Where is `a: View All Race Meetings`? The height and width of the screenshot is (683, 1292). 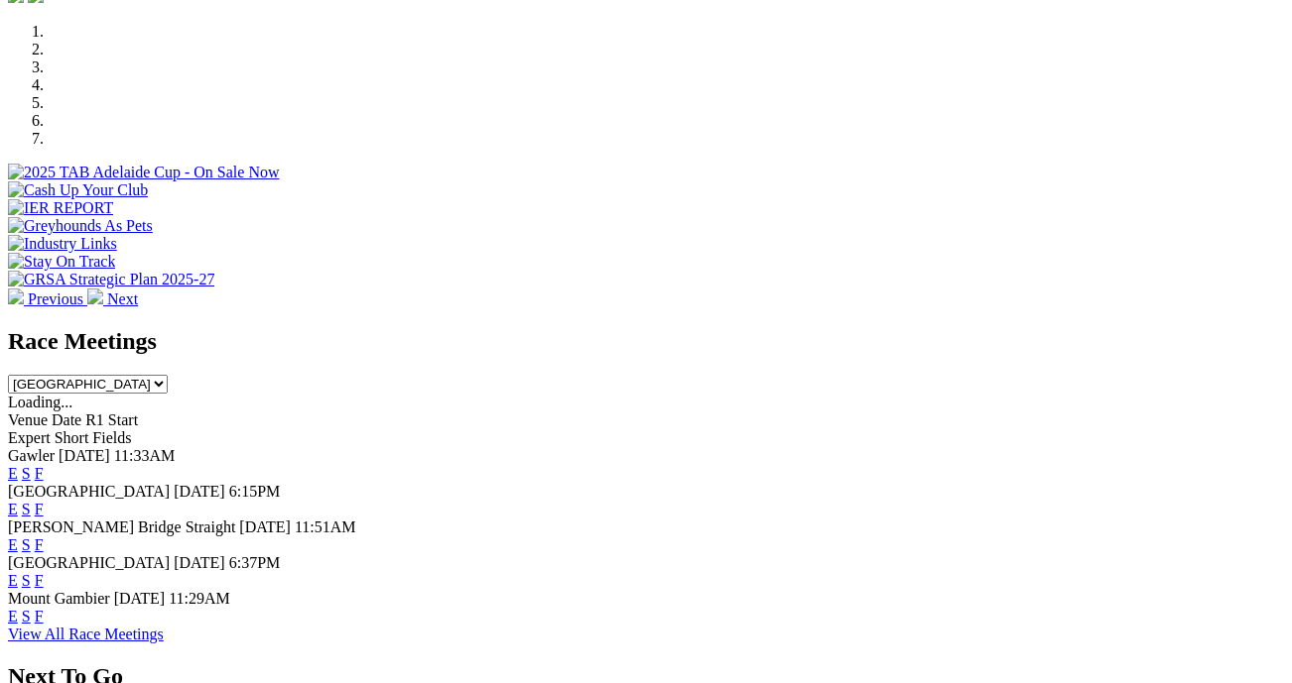 a: View All Race Meetings is located at coordinates (85, 634).